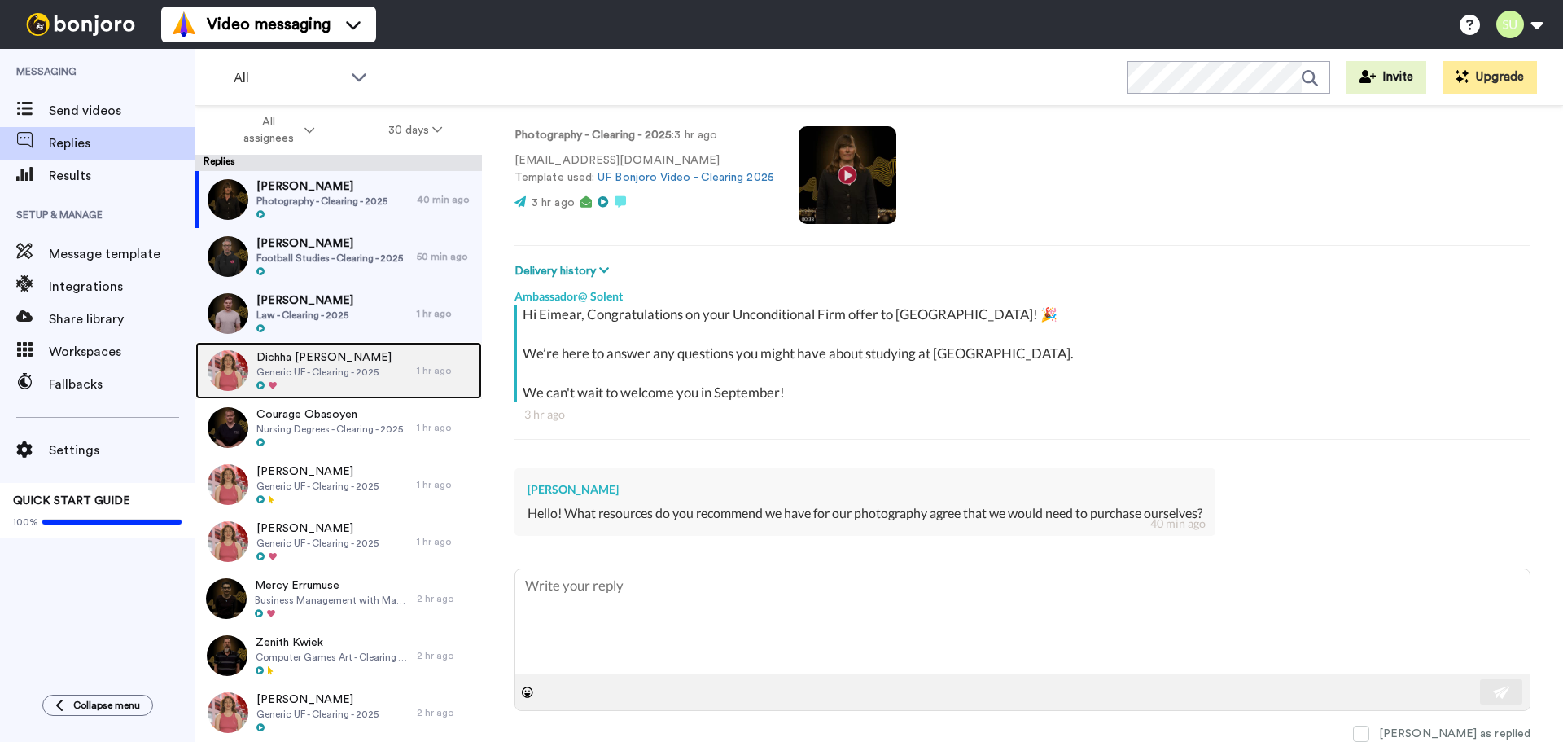  I want to click on p: : 3 hr ago, so click(644, 135).